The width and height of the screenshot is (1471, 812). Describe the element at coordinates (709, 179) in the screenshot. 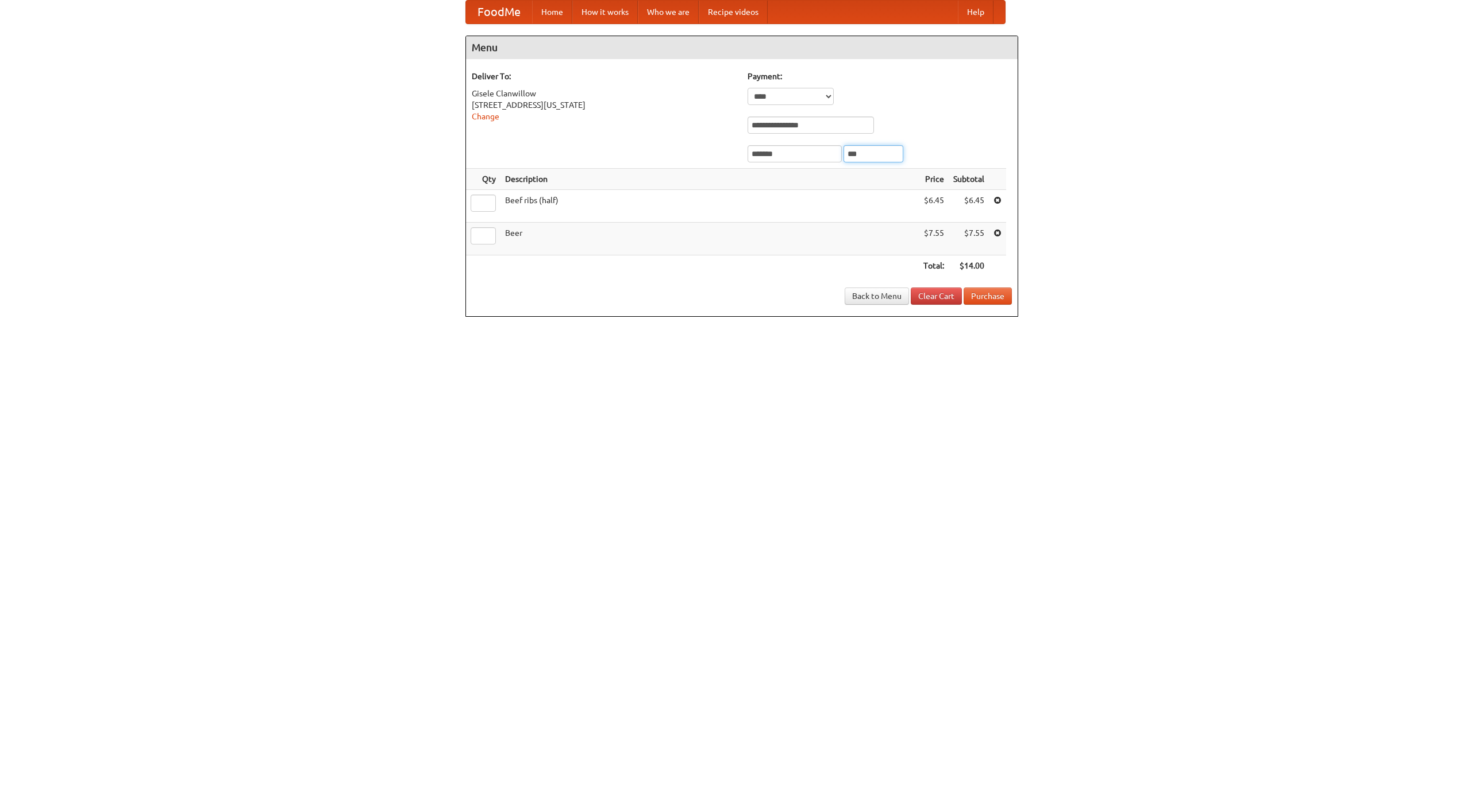

I see `th: Description` at that location.